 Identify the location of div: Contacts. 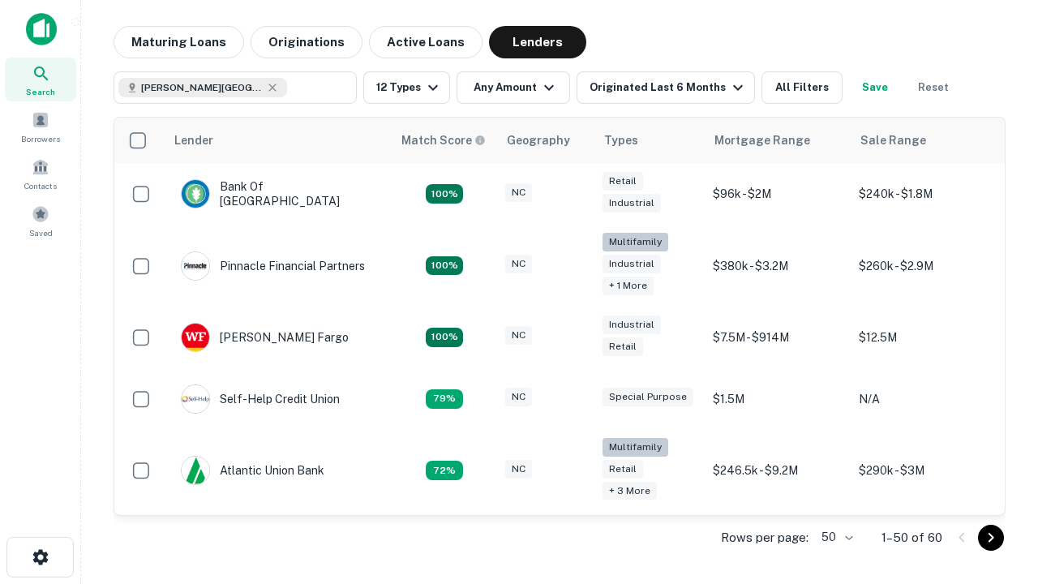
(41, 174).